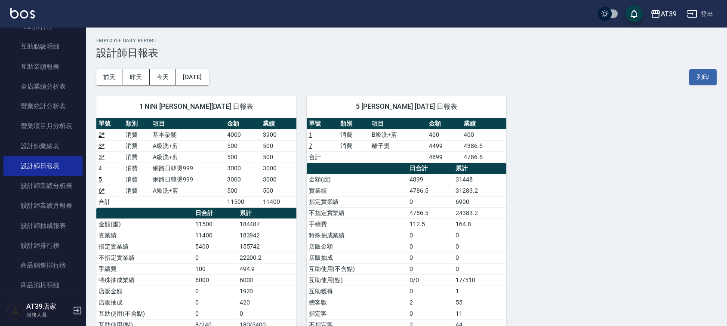 The image size is (727, 326). Describe the element at coordinates (267, 302) in the screenshot. I see `td: 420` at that location.